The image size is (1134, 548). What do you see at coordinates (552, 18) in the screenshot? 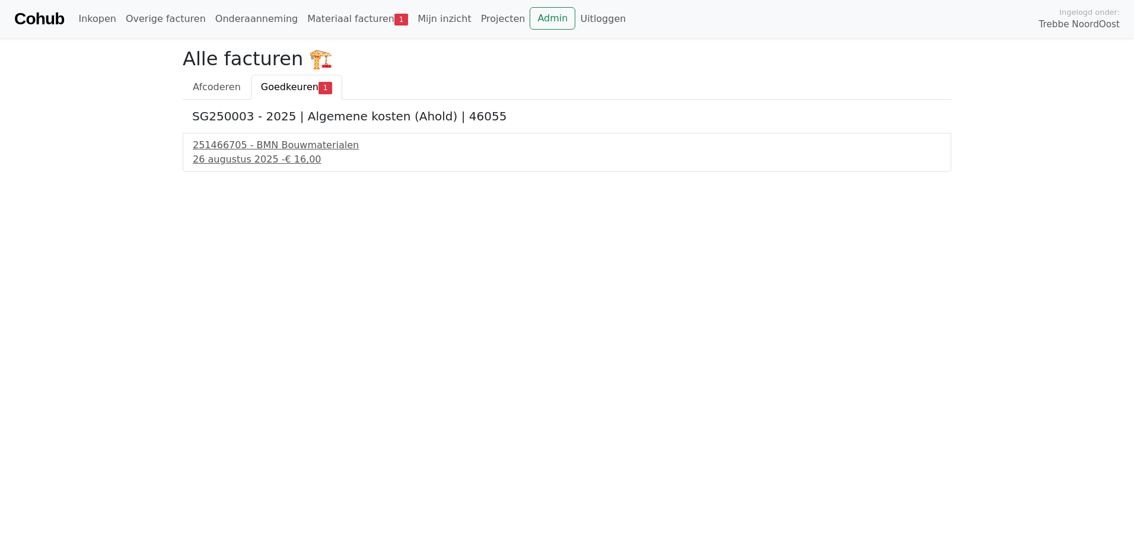
I see `a: Admin` at bounding box center [552, 18].